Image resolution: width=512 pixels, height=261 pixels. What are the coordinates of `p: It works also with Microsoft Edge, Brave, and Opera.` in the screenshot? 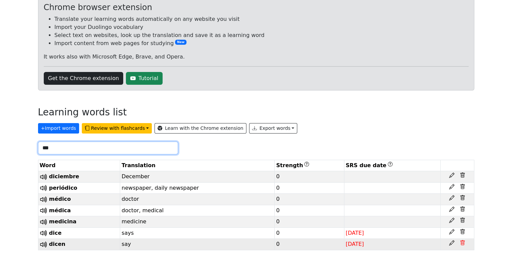 It's located at (256, 57).